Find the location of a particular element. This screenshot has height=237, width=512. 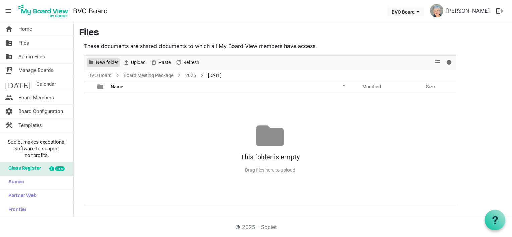

span: New folder is located at coordinates (107, 62).